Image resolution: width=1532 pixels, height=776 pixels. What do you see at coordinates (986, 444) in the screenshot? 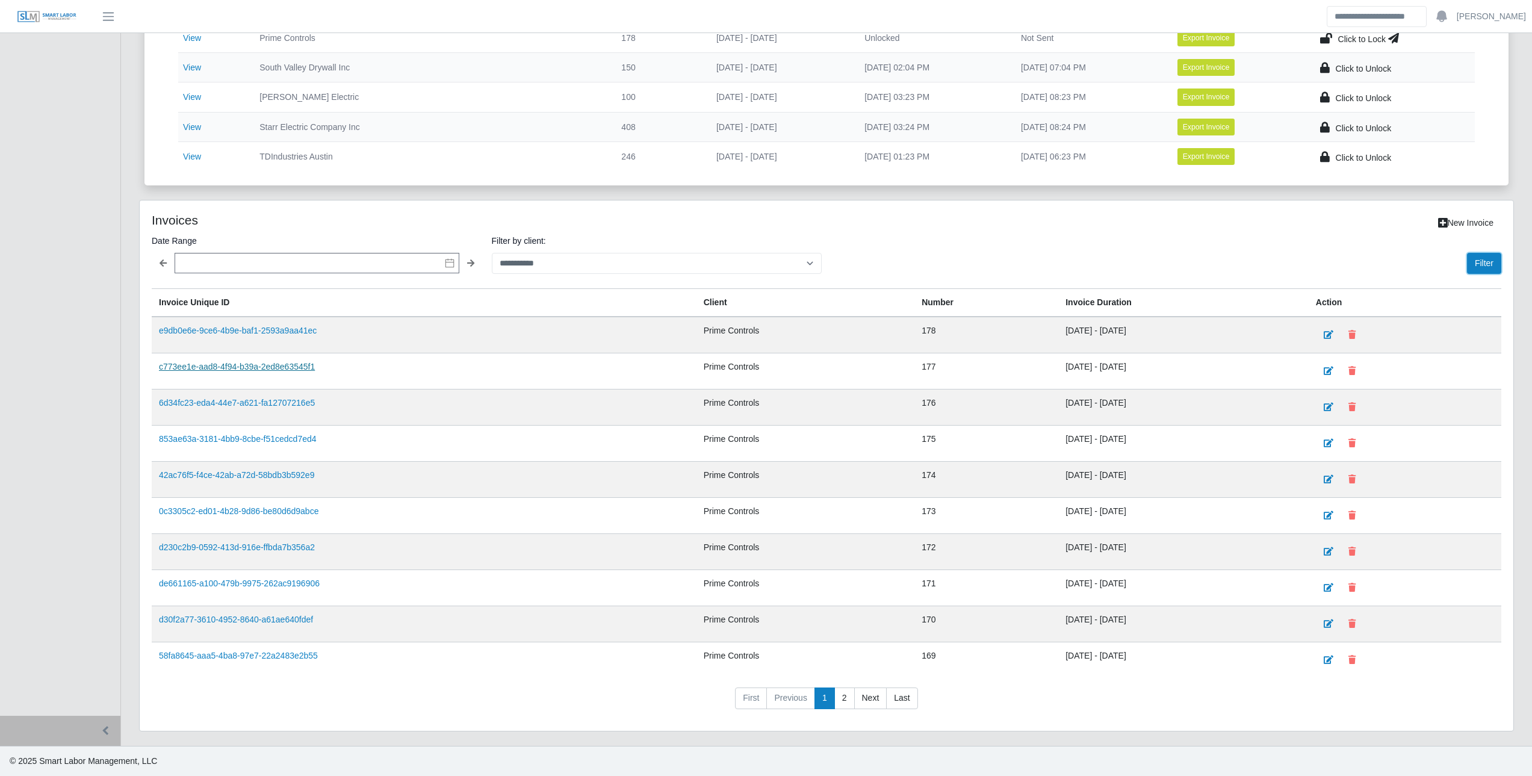
I see `td: 175` at bounding box center [986, 444].